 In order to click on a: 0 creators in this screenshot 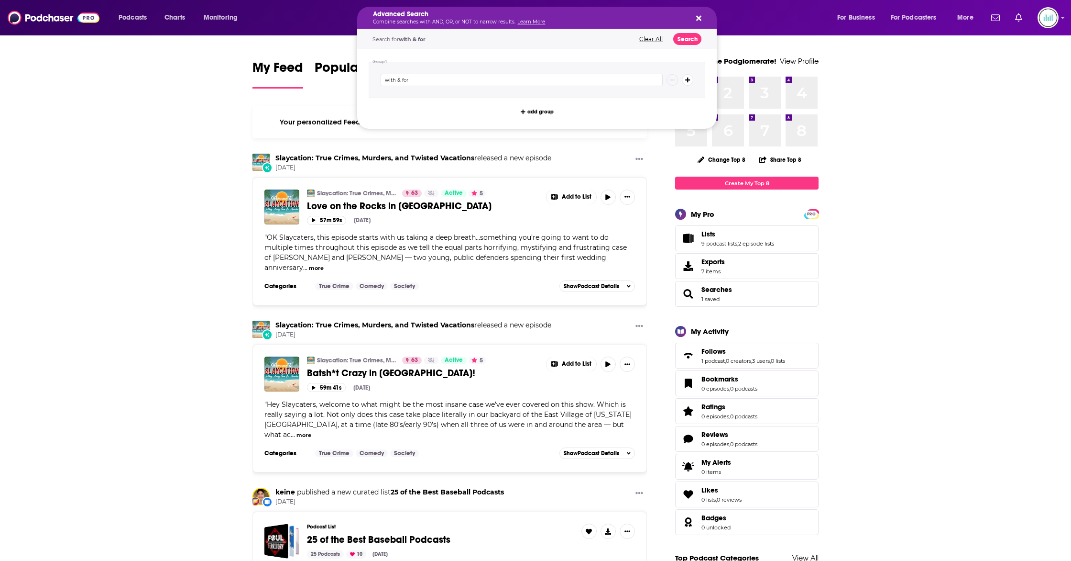, I will do `click(738, 361)`.